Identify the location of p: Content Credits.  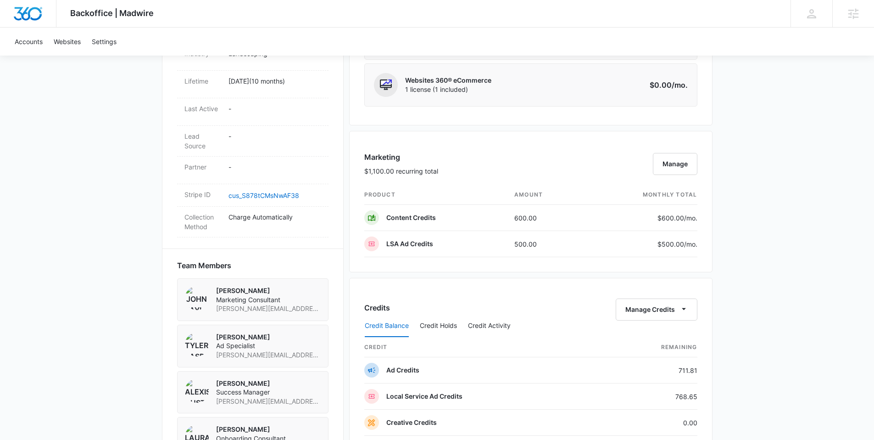
(411, 218).